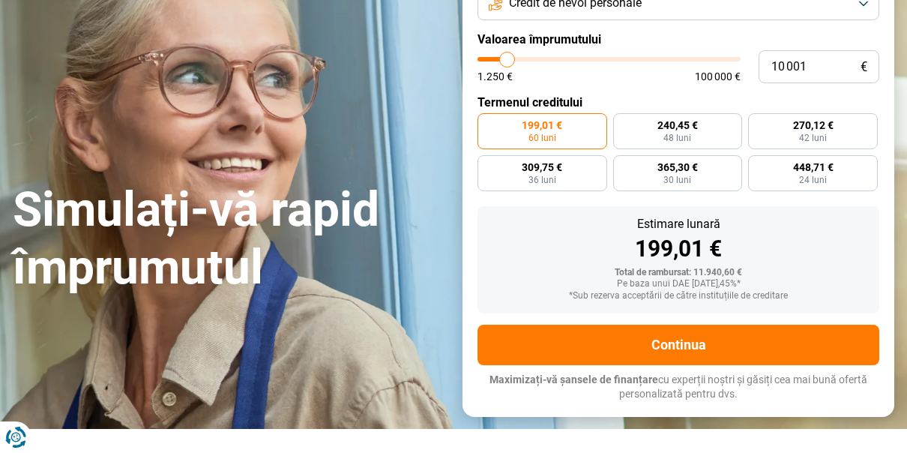 Image resolution: width=907 pixels, height=453 pixels. What do you see at coordinates (812, 180) in the screenshot?
I see `span: 24 luni` at bounding box center [812, 180].